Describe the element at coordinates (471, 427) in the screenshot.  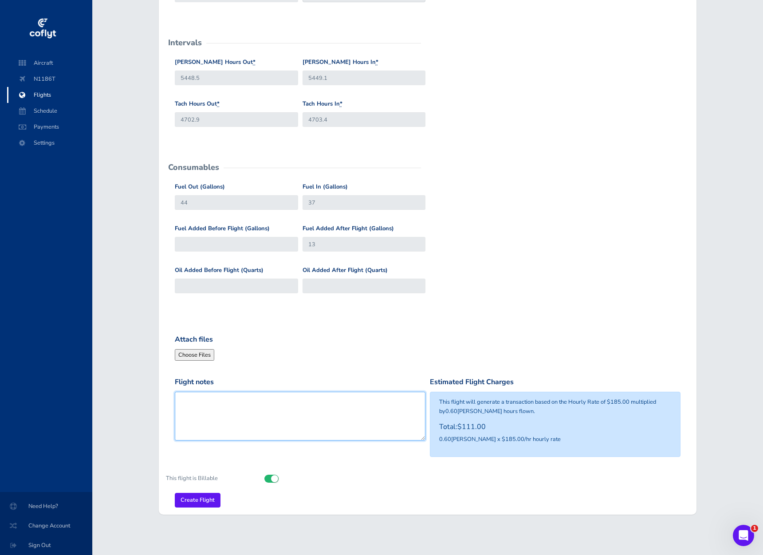
I see `span: $111.00` at that location.